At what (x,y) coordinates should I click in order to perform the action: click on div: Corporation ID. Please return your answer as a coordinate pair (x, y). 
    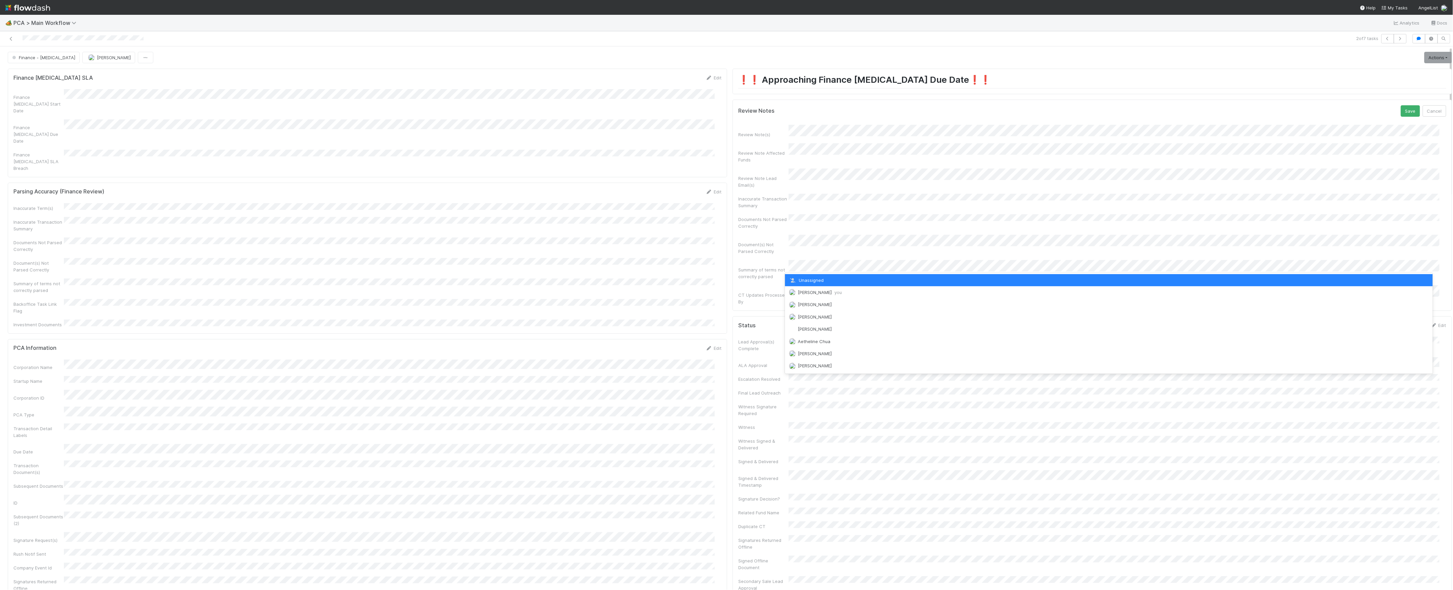
    Looking at the image, I should click on (39, 398).